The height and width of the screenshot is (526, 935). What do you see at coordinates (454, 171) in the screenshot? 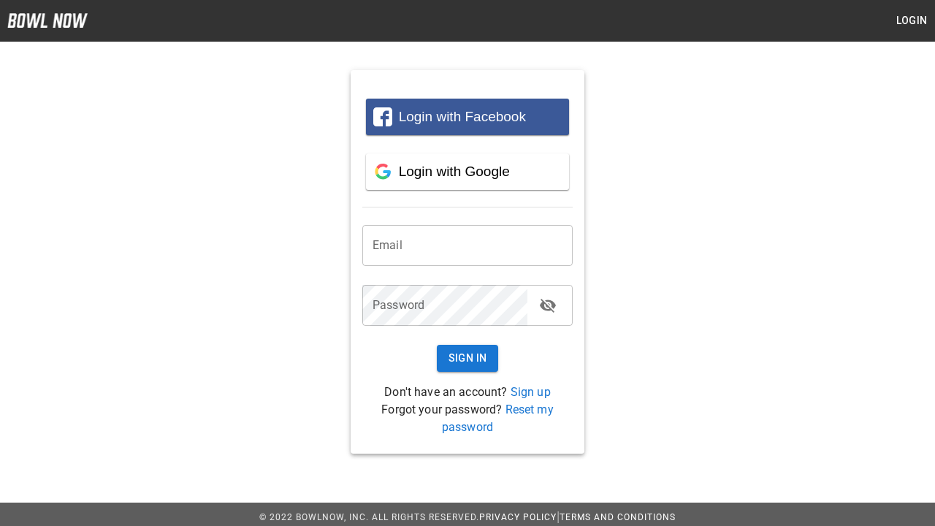
I see `span: Login with Google` at bounding box center [454, 171].